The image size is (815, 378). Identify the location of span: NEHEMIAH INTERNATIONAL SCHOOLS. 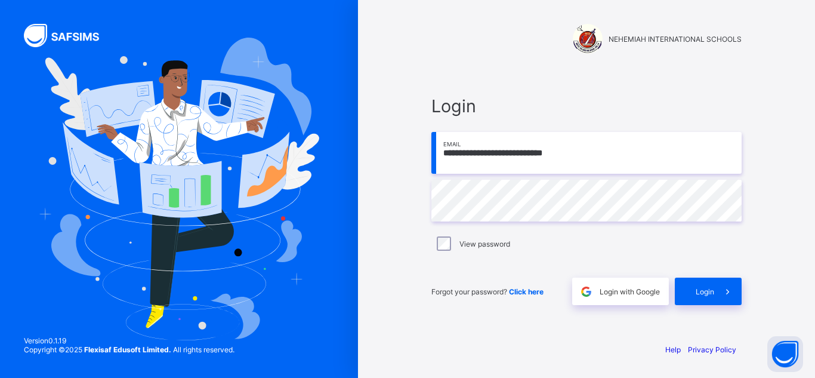
(675, 39).